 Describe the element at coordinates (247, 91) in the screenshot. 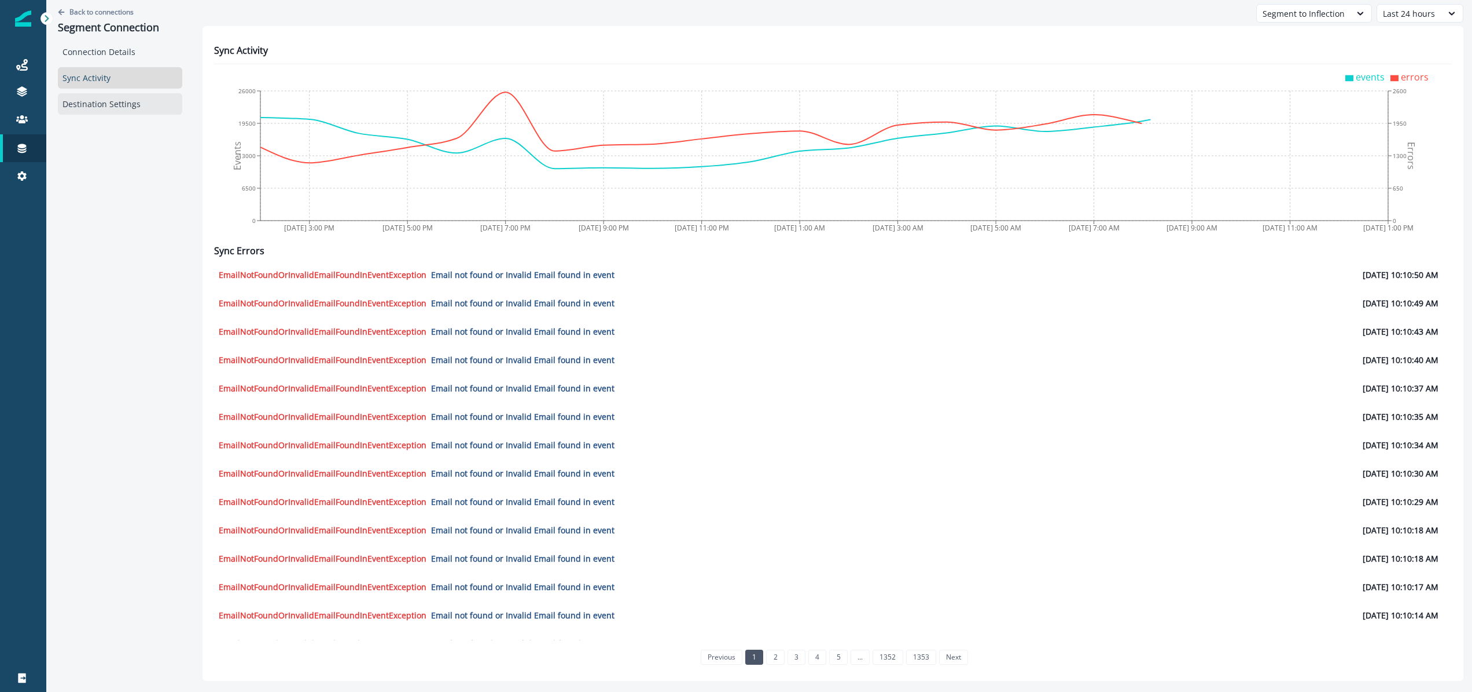

I see `tspan: 26000` at that location.